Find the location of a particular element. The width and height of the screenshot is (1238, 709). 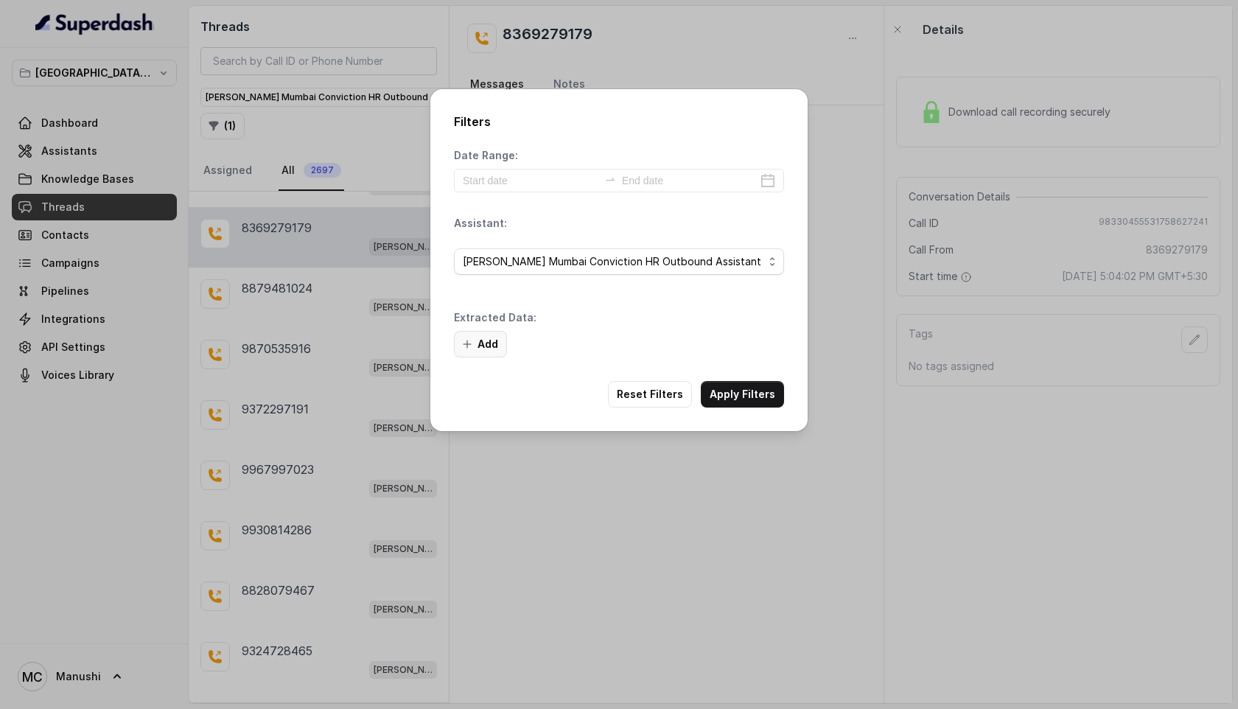

span: swap-right is located at coordinates (610, 179).